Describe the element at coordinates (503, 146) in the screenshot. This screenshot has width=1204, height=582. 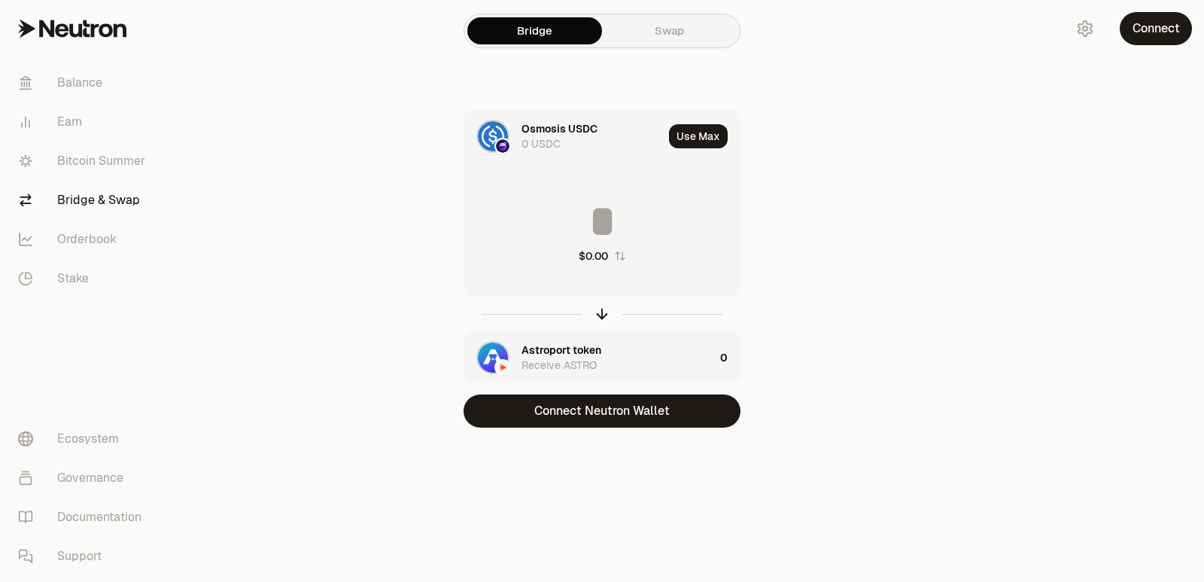
I see `img: Osmosis Logo` at that location.